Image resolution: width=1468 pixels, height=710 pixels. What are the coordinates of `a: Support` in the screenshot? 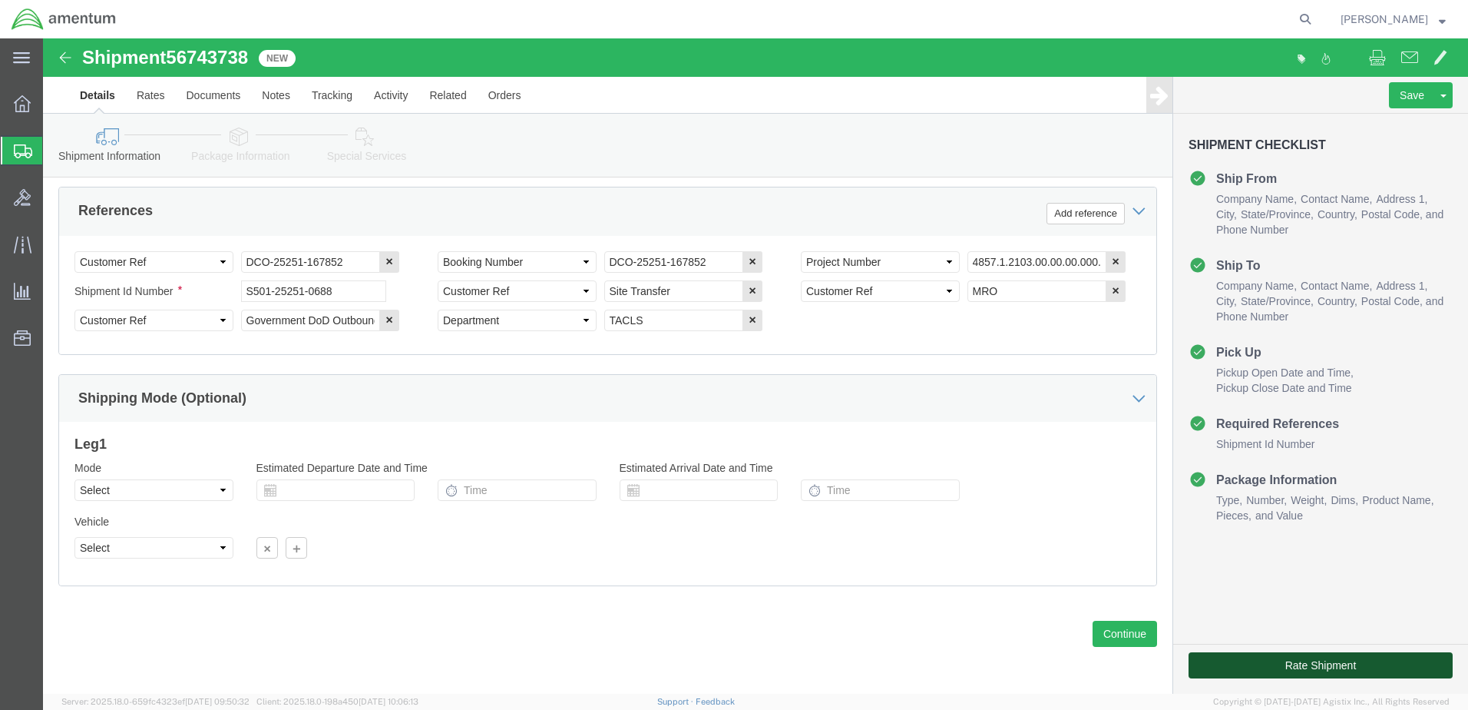 It's located at (677, 701).